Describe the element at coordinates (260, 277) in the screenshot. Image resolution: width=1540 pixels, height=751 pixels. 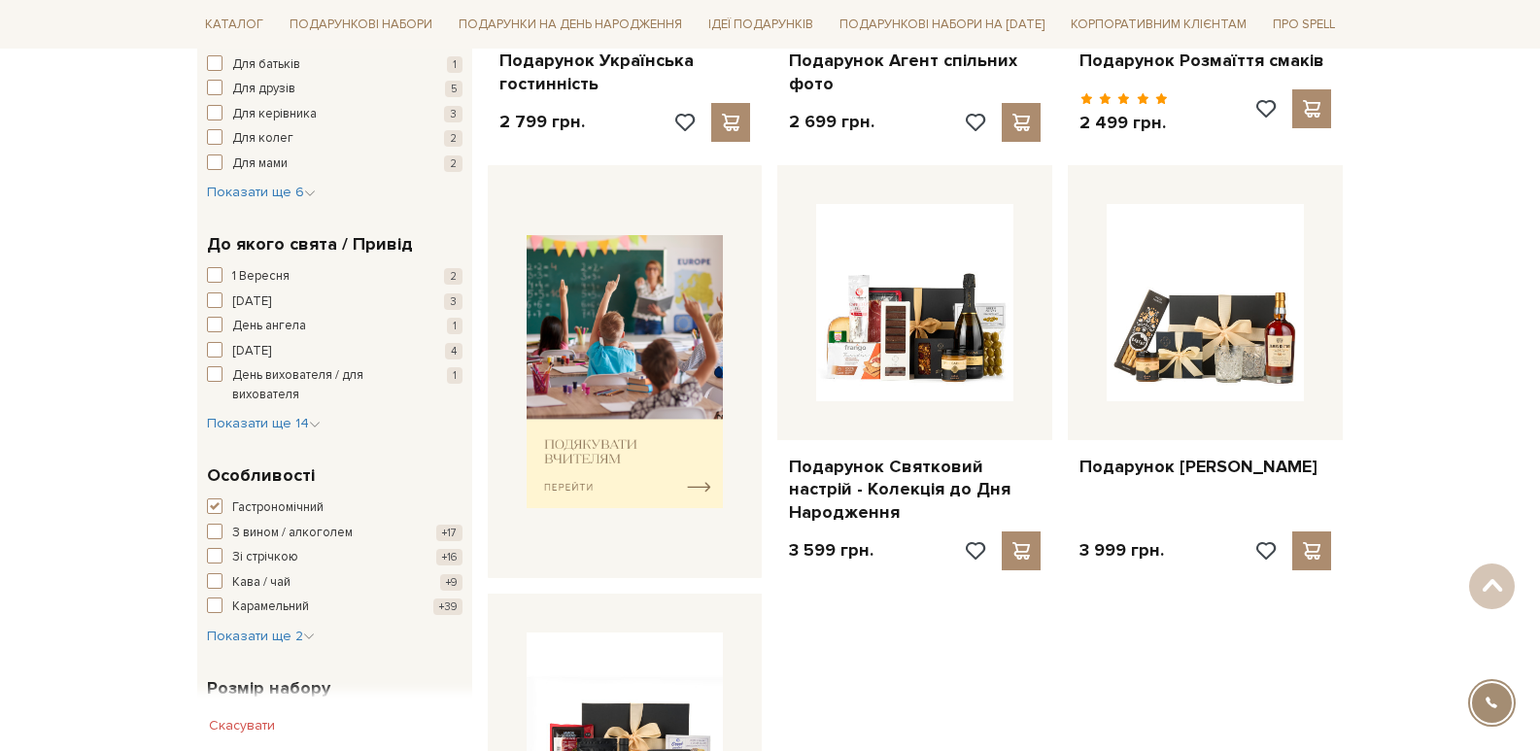
I see `span: 1 Вересня` at that location.